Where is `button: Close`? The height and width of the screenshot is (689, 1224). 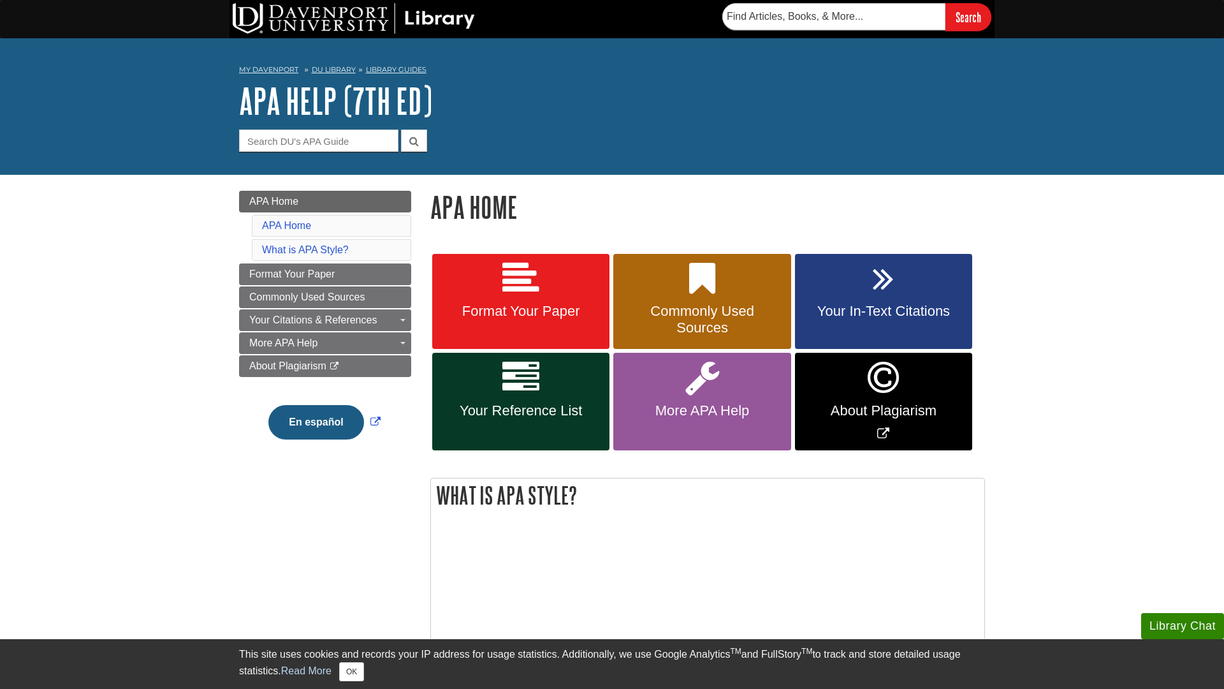
button: Close is located at coordinates (351, 671).